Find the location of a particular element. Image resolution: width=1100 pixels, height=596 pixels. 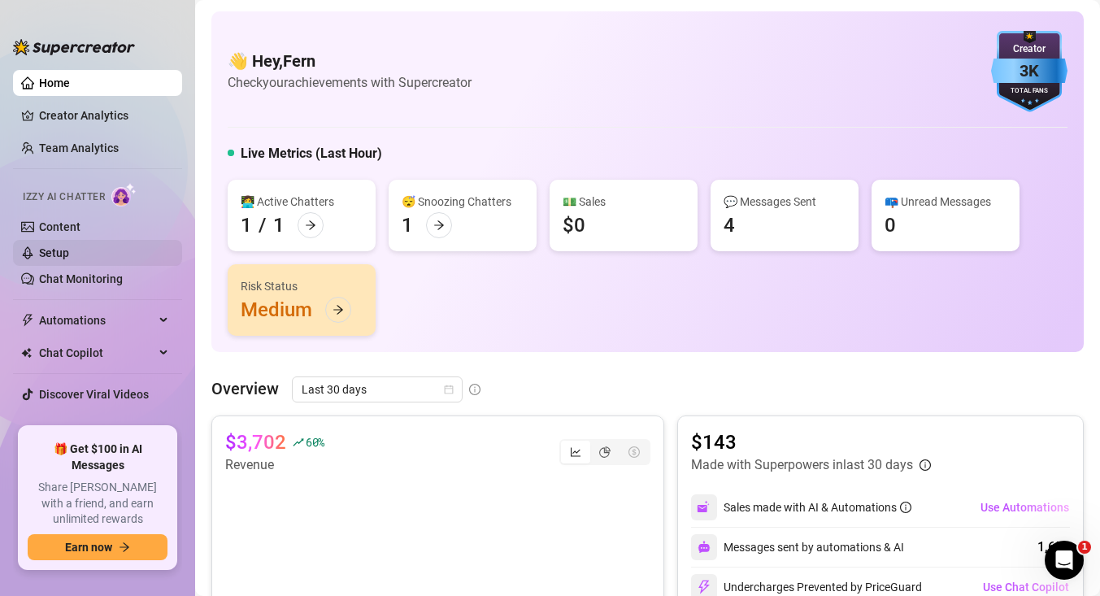

a: Home is located at coordinates (54, 83).